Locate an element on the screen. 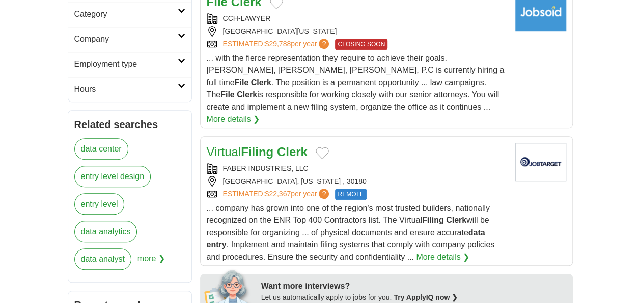 Image resolution: width=640 pixels, height=303 pixels. a: data analyst is located at coordinates (103, 259).